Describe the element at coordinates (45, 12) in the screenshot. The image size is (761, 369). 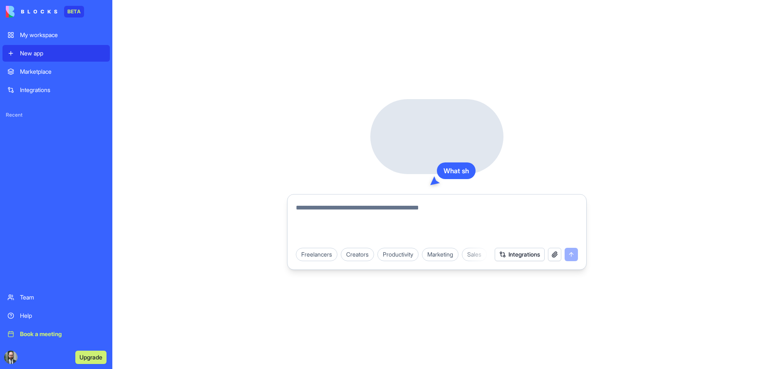
I see `a: BETA` at that location.